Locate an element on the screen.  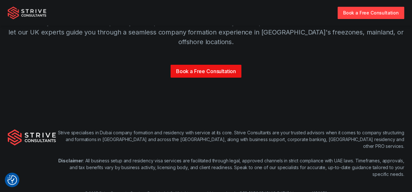
p: : All business setup and residency visa services are facilitated through legal, approved channels... is located at coordinates (230, 167).